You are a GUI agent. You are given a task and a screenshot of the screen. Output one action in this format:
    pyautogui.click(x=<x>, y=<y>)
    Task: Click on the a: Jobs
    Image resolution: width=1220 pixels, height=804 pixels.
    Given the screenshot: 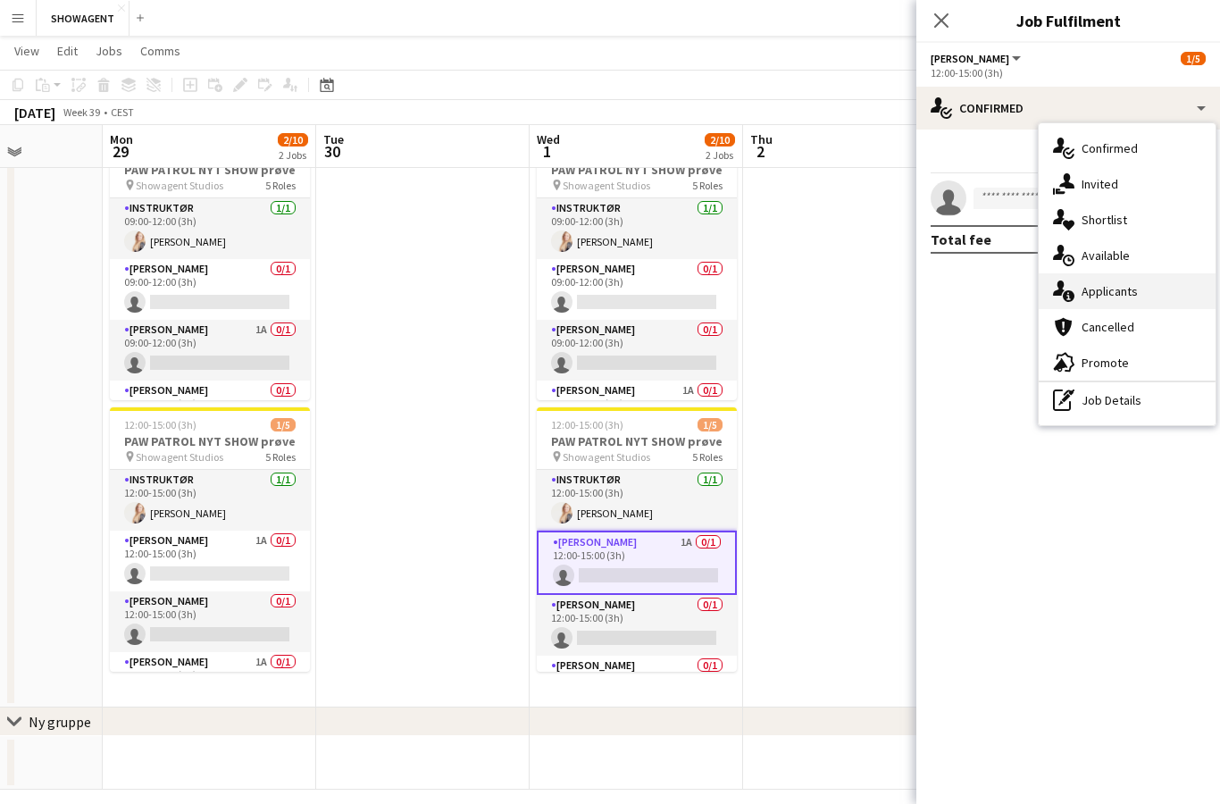 What is the action you would take?
    pyautogui.click(x=109, y=51)
    